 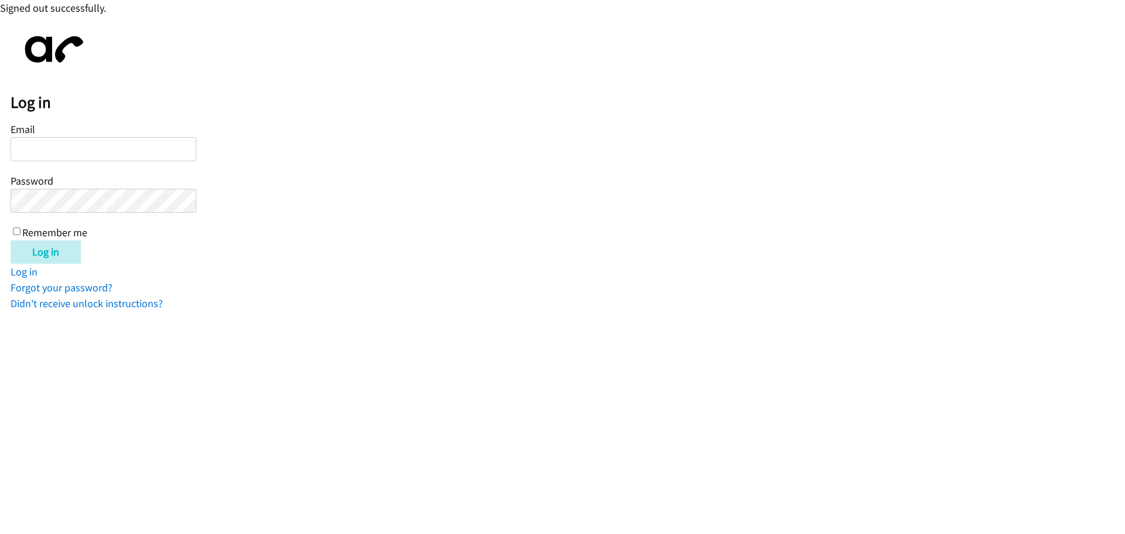 What do you see at coordinates (23, 129) in the screenshot?
I see `label: Email` at bounding box center [23, 129].